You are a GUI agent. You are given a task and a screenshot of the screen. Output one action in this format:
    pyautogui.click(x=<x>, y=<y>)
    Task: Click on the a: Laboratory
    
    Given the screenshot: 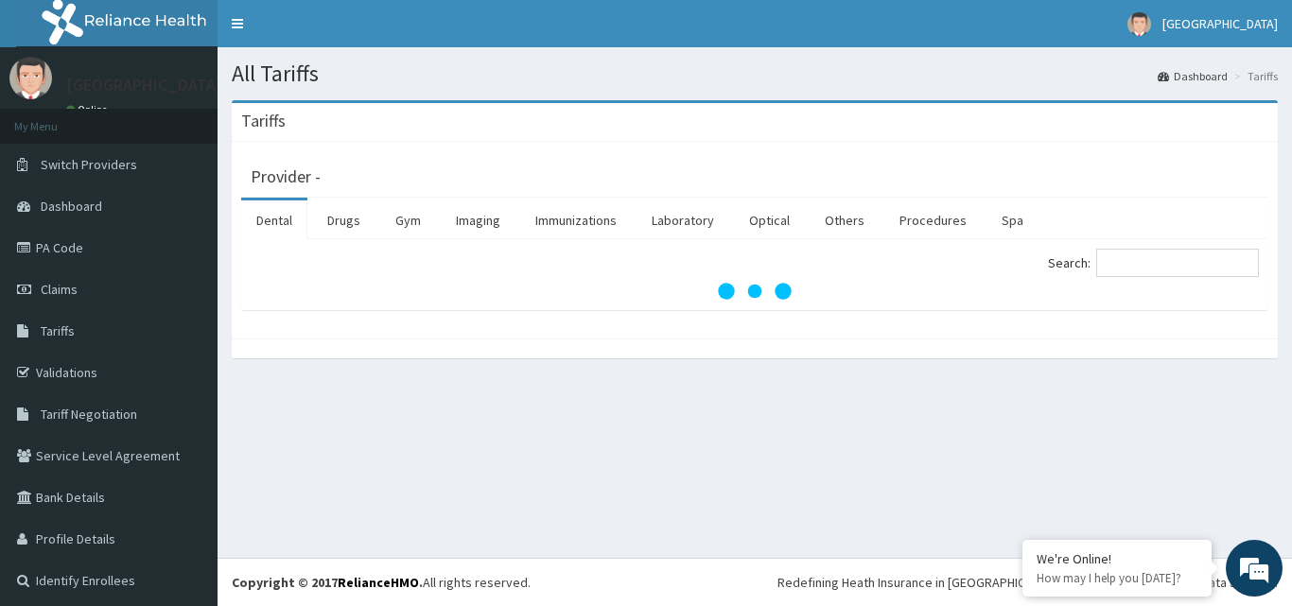 What is the action you would take?
    pyautogui.click(x=683, y=220)
    